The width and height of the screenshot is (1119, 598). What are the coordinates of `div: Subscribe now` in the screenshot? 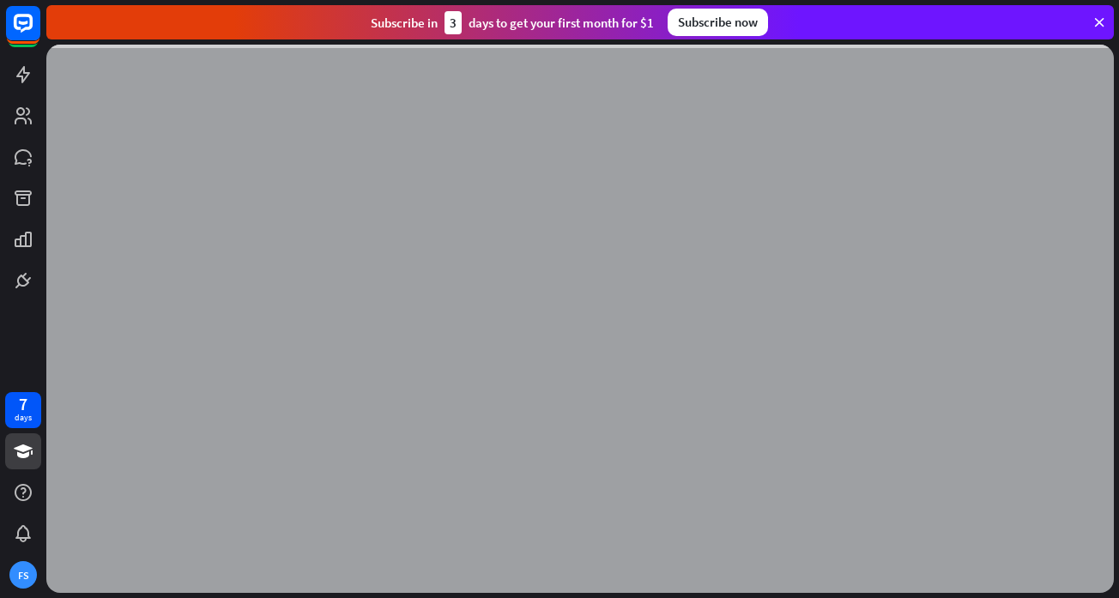 It's located at (717, 22).